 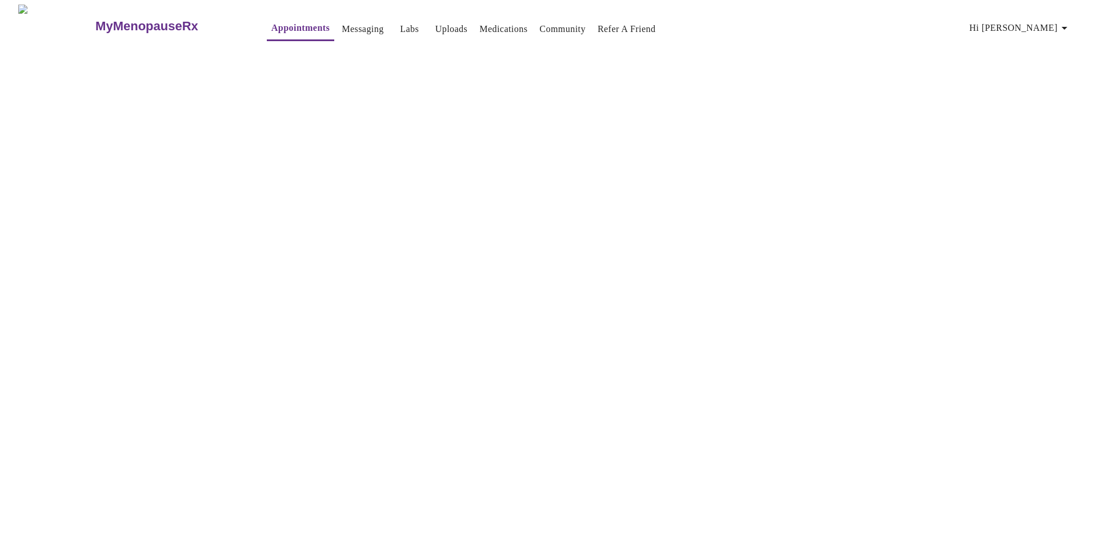 I want to click on a: Appointments, so click(x=301, y=28).